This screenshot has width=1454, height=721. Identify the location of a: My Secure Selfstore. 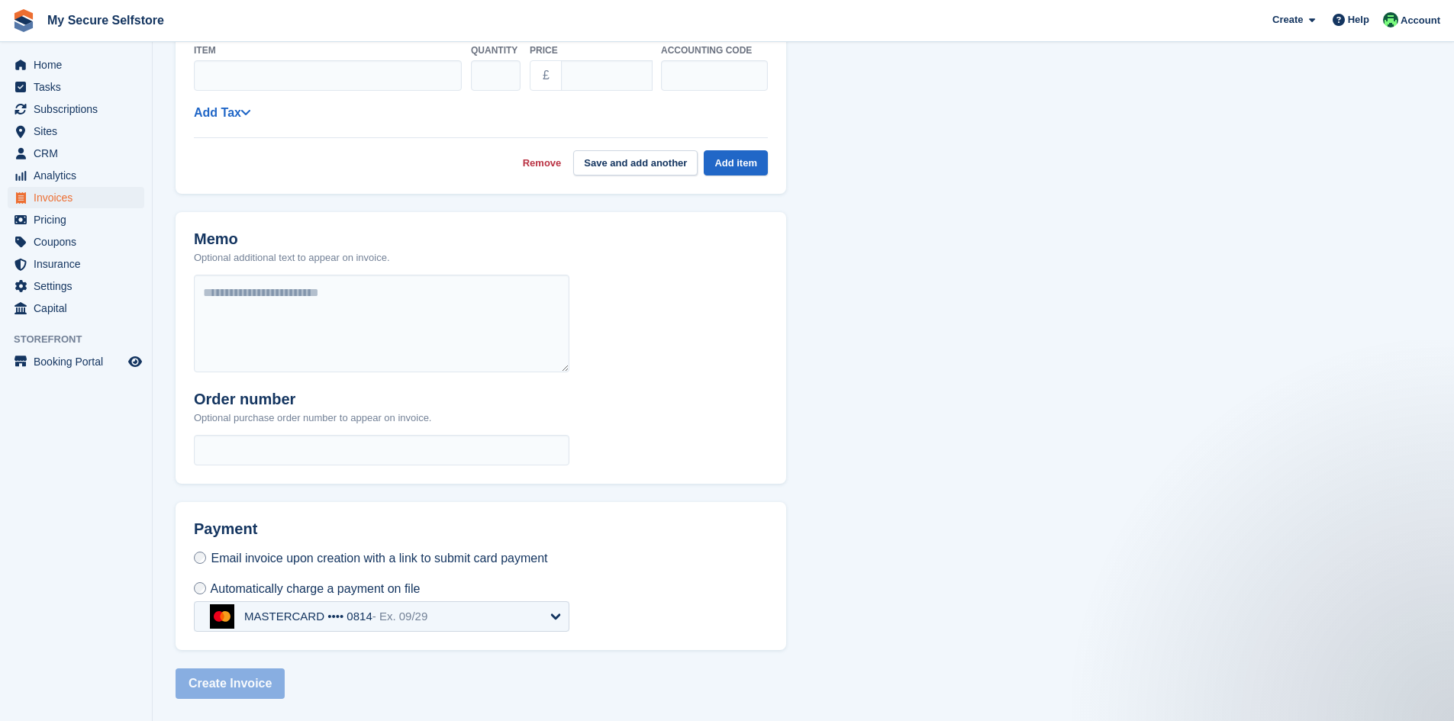
(105, 20).